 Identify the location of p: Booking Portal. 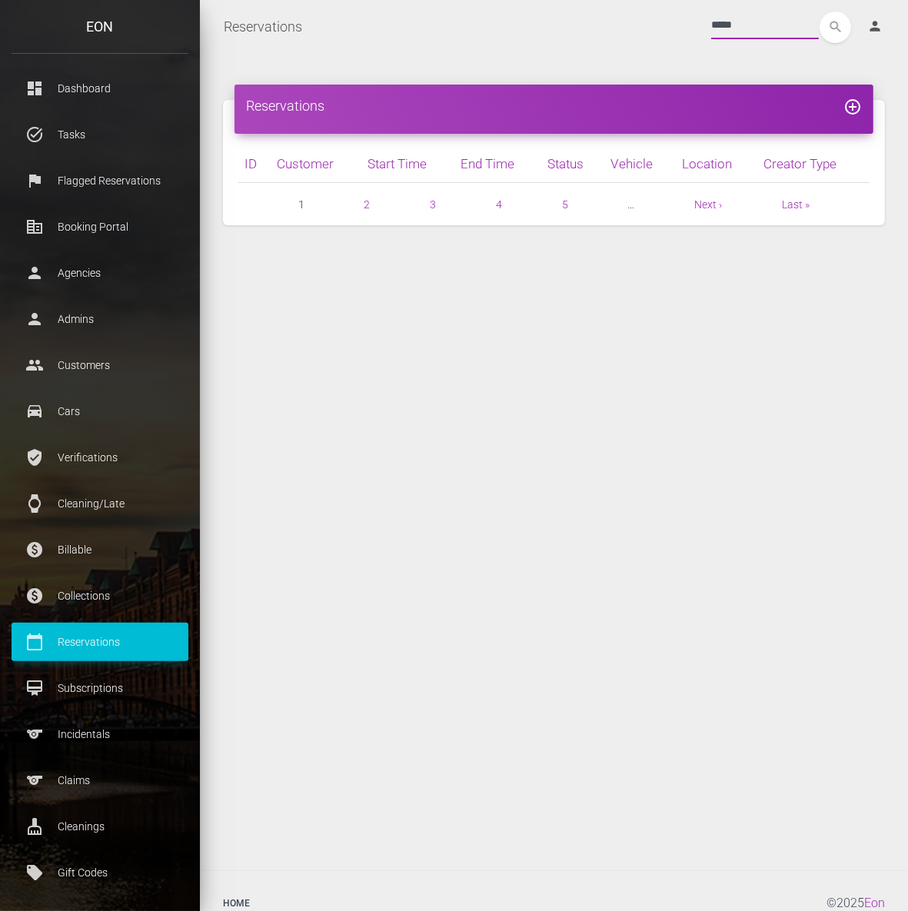
(100, 227).